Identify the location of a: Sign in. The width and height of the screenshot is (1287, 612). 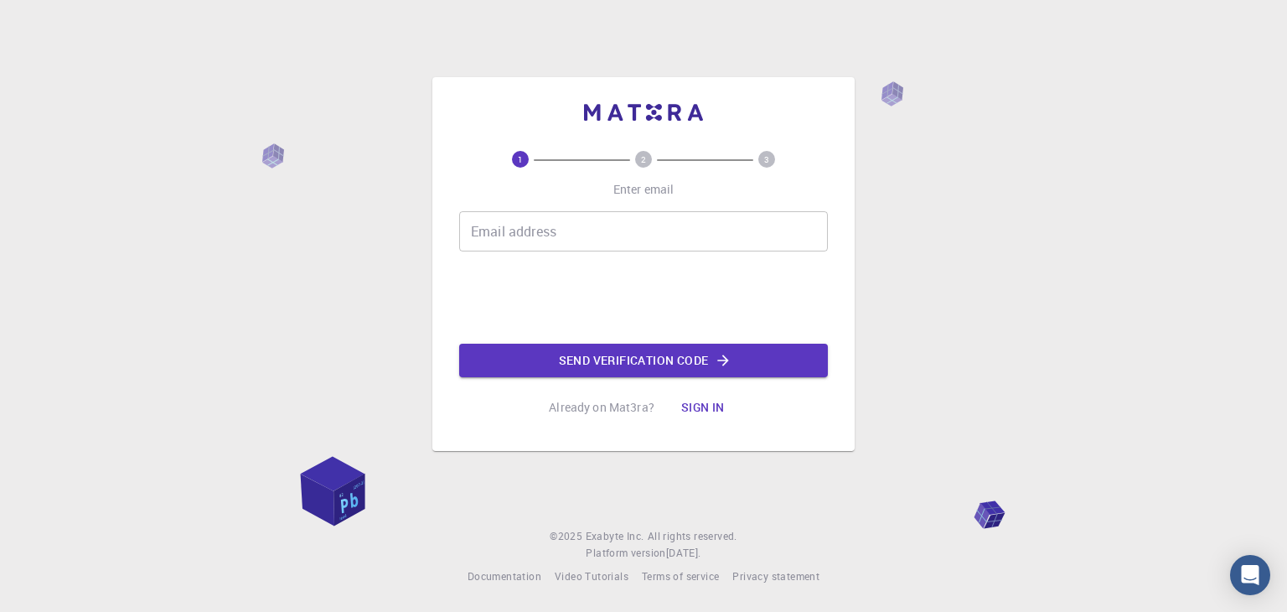
(703, 407).